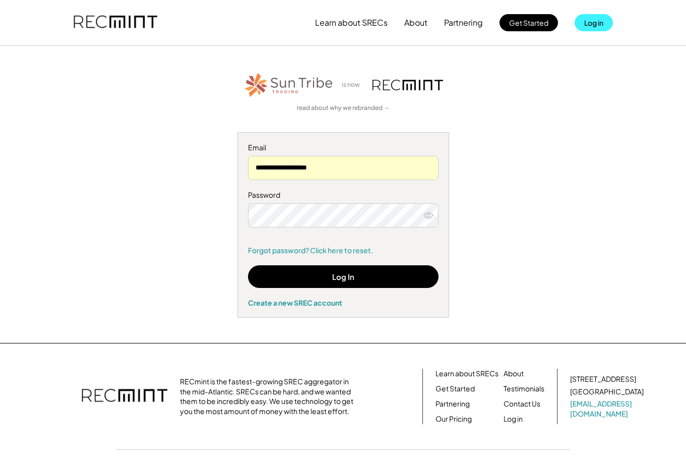 This screenshot has height=463, width=686. Describe the element at coordinates (529, 23) in the screenshot. I see `button: Get Started` at that location.